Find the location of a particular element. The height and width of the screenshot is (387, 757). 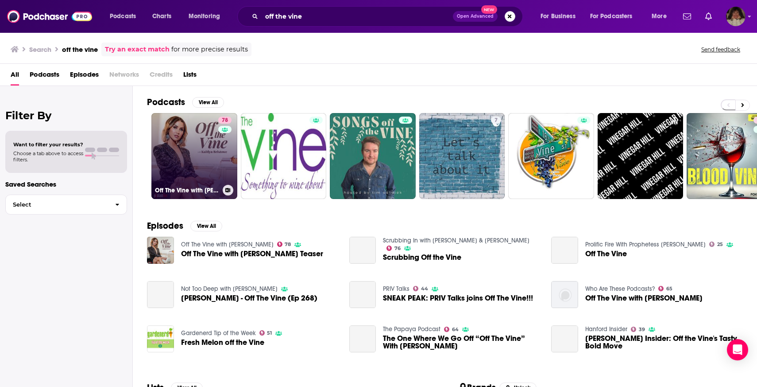

a: Episodes is located at coordinates (84, 76).